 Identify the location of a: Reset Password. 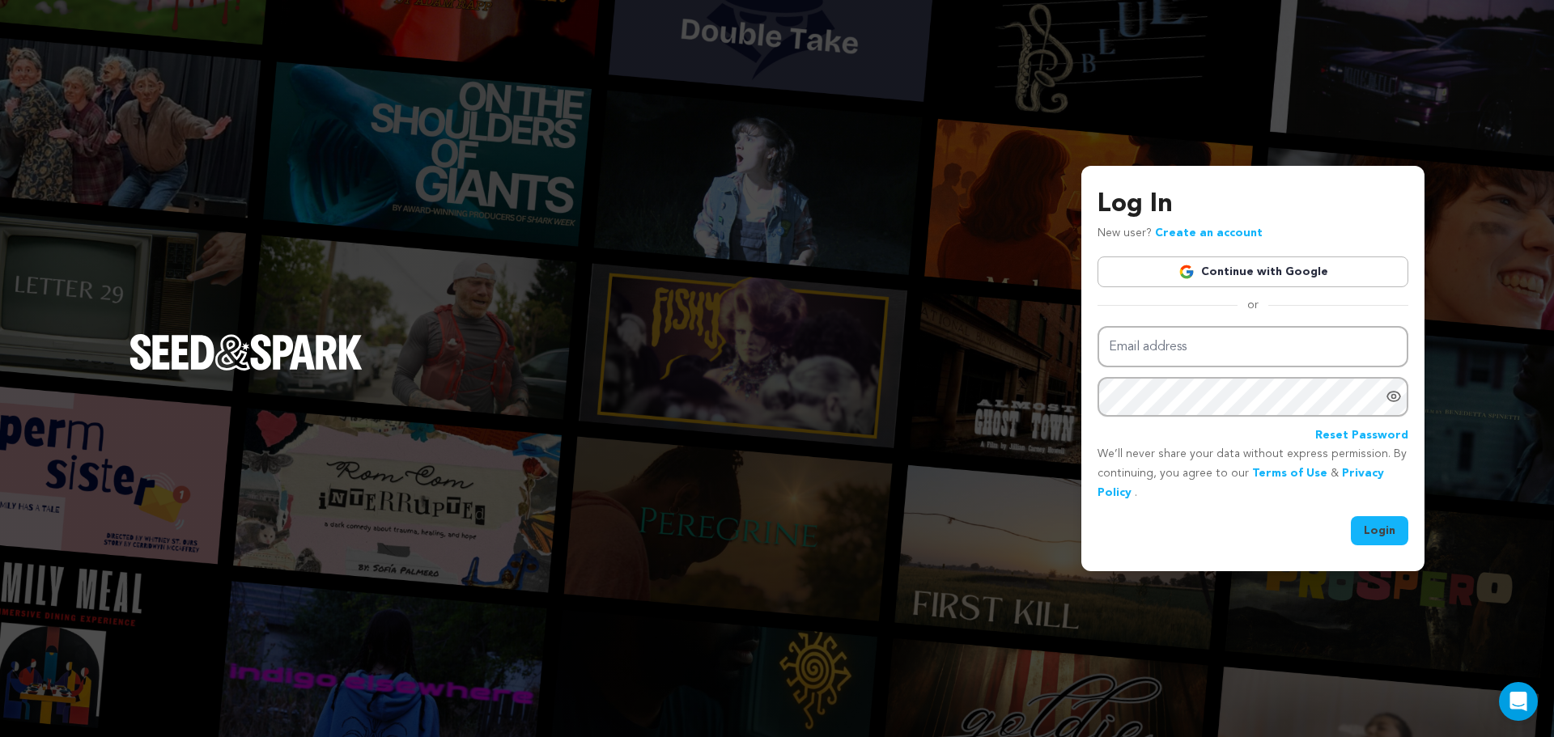
(1361, 436).